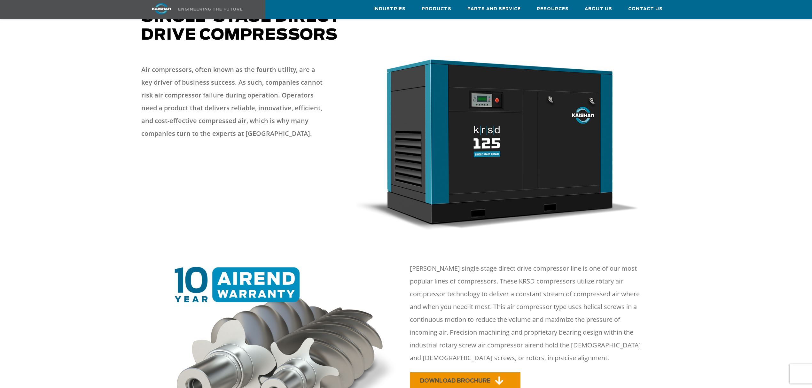 The image size is (812, 388). Describe the element at coordinates (599, 9) in the screenshot. I see `a: About Us` at that location.